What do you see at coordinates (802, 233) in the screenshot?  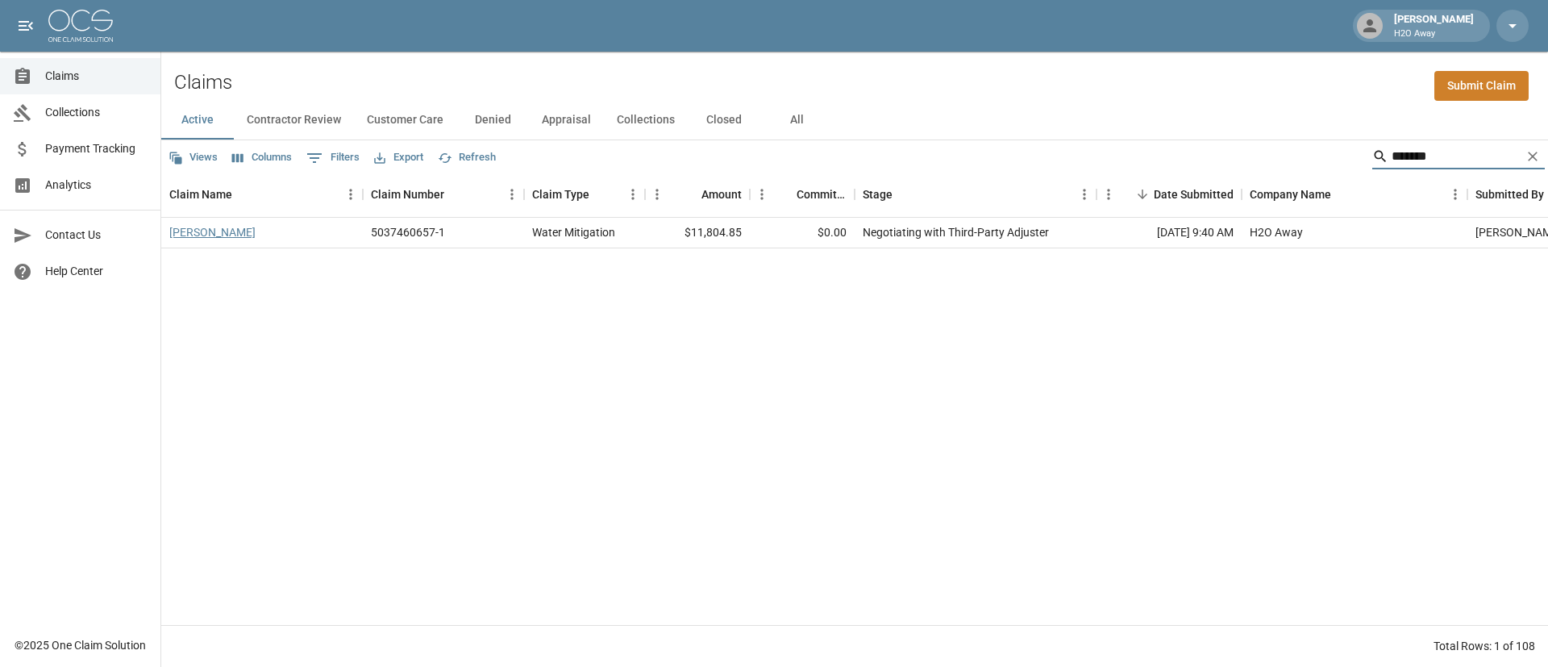 I see `div: $0.00` at bounding box center [802, 233].